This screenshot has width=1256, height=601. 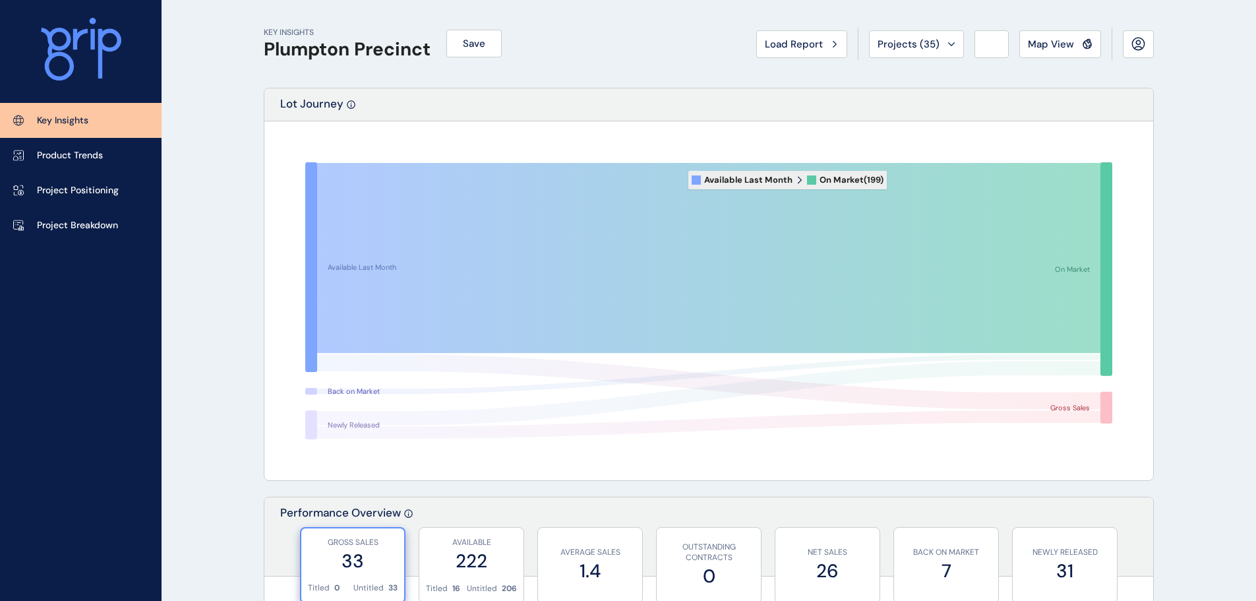 What do you see at coordinates (312, 108) in the screenshot?
I see `p: Lot Journey` at bounding box center [312, 108].